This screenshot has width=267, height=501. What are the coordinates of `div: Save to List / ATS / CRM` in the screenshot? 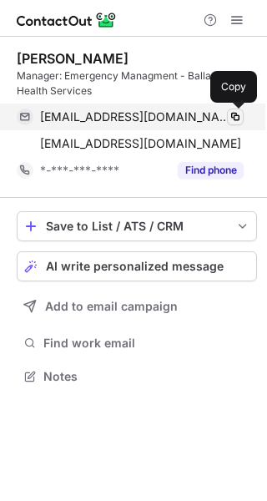 It's located at (137, 226).